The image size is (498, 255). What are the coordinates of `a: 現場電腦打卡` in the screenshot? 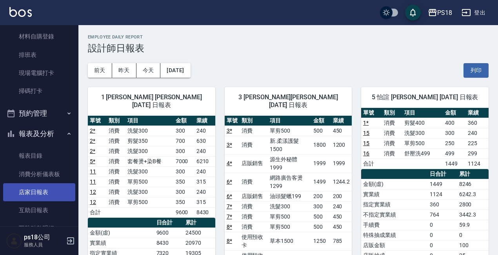 It's located at (39, 73).